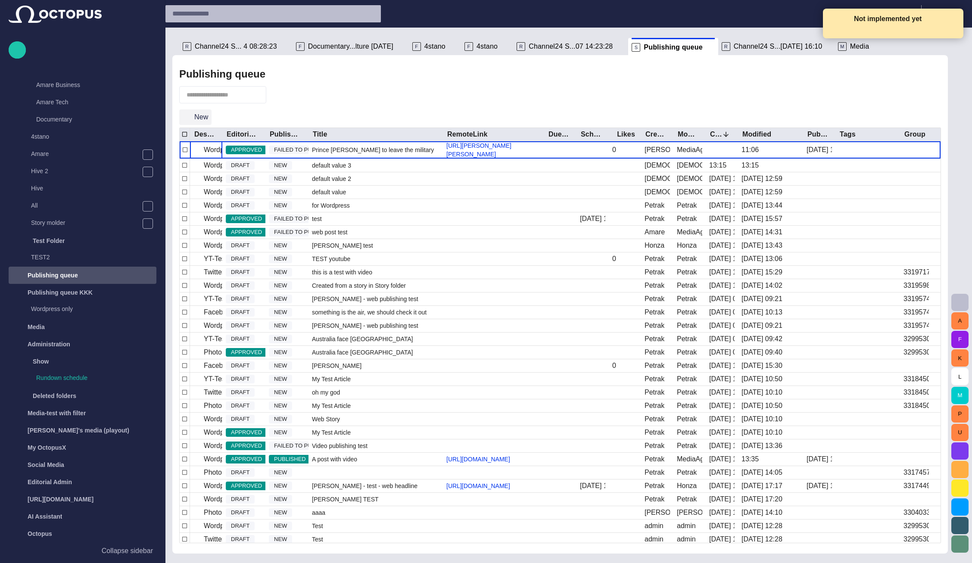  What do you see at coordinates (96, 378) in the screenshot?
I see `p: Rundown schedule` at bounding box center [96, 378].